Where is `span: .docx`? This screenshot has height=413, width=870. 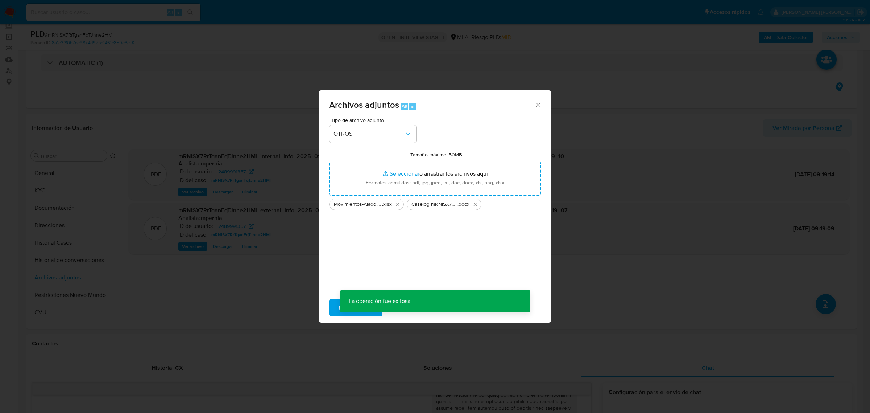
span: .docx is located at coordinates (463, 204).